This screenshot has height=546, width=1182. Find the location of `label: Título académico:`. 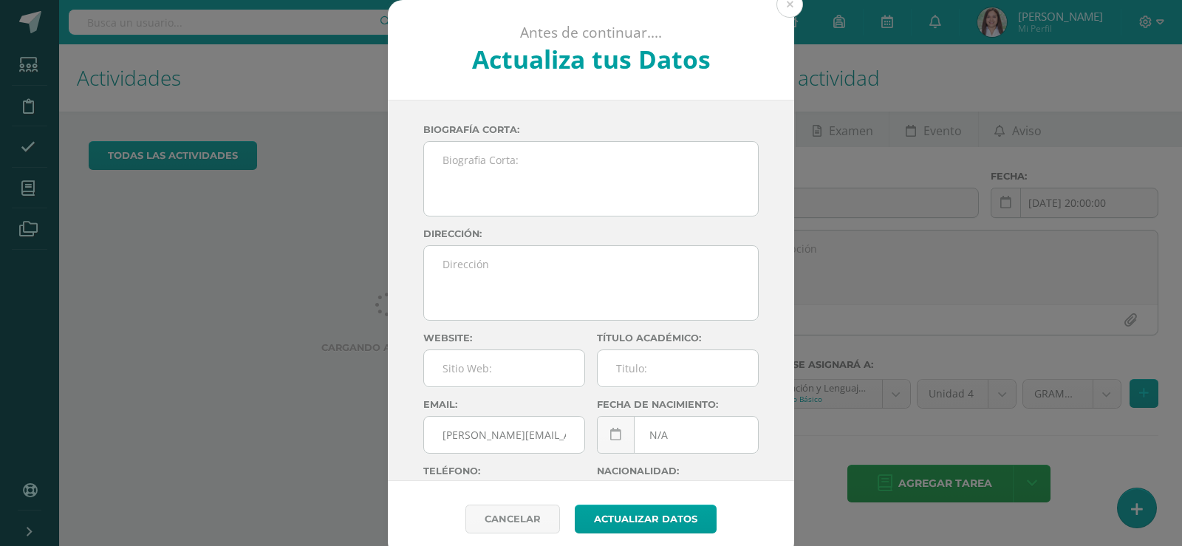

label: Título académico: is located at coordinates (677, 338).